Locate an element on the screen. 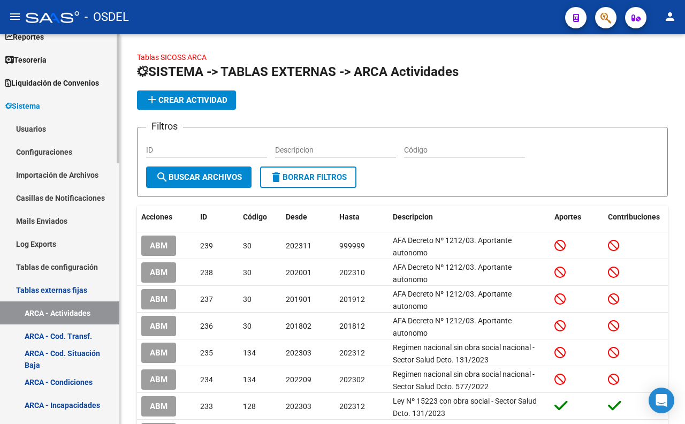 The width and height of the screenshot is (685, 424). span: Liquidación de Convenios is located at coordinates (52, 83).